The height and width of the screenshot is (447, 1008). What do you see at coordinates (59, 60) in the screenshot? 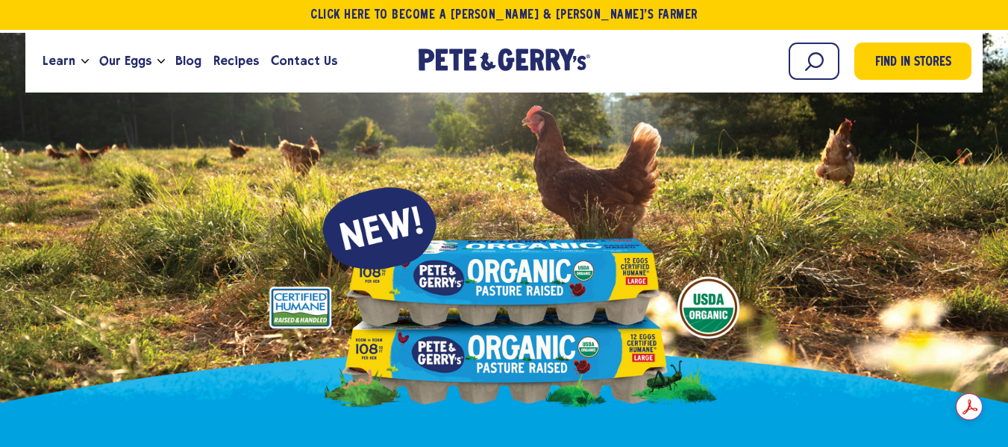
I see `span: Learn` at bounding box center [59, 60].